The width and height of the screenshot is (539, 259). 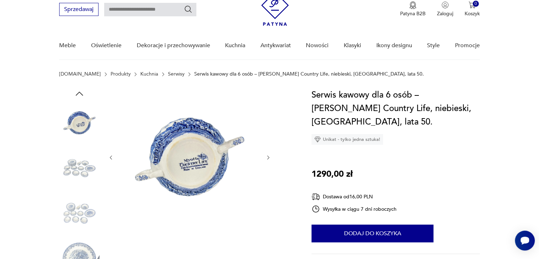 I want to click on a: Dekoracje i przechowywanie, so click(x=173, y=45).